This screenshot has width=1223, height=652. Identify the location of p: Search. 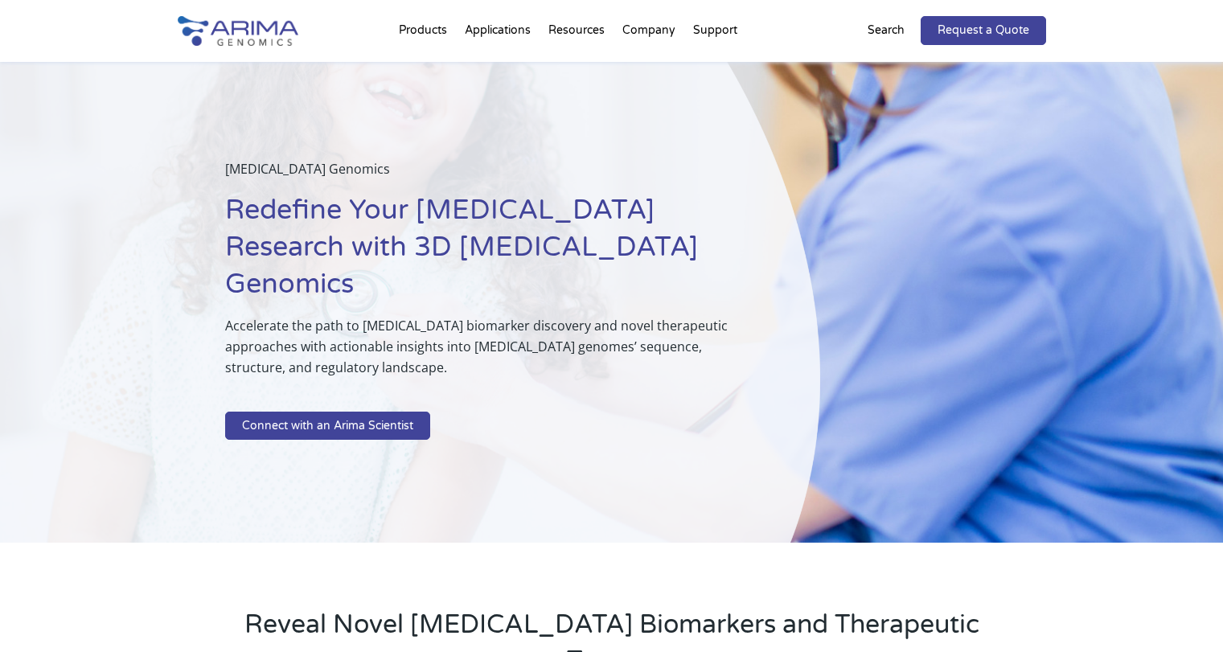
(886, 31).